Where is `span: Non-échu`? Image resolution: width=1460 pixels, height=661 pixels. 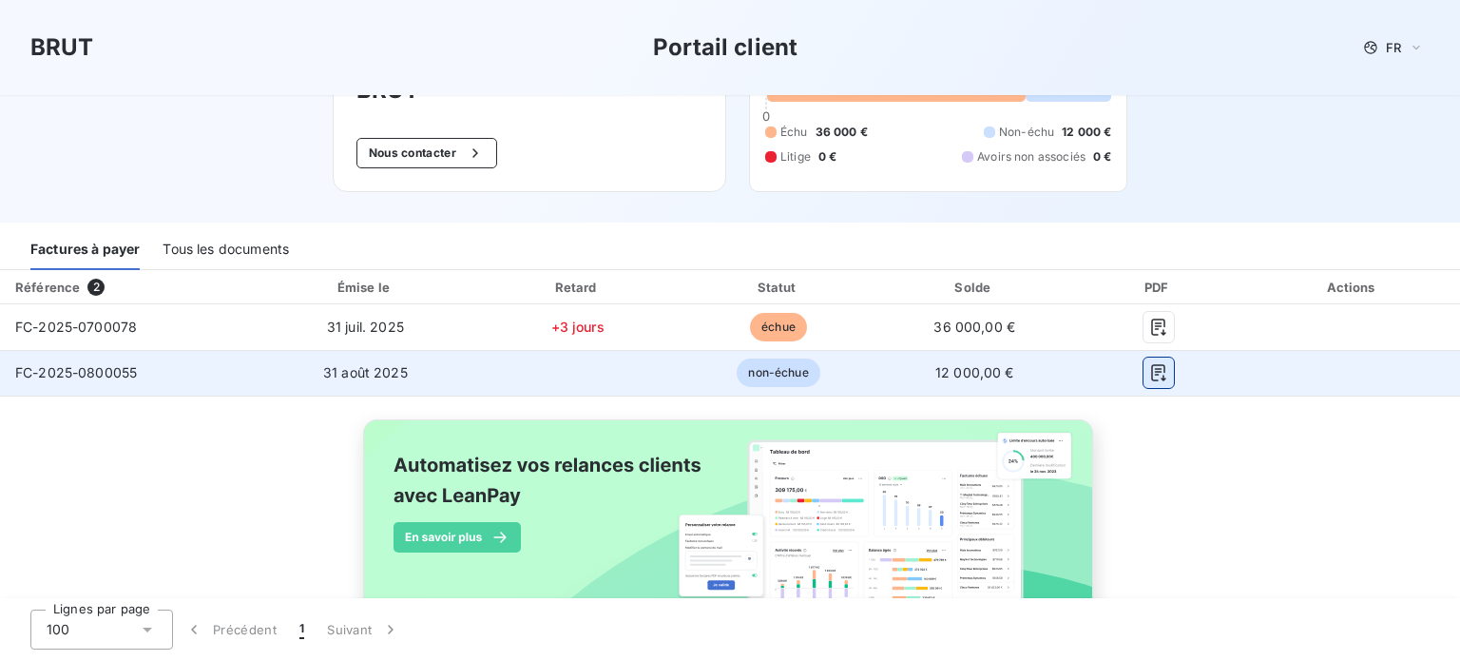 span: Non-échu is located at coordinates (1027, 132).